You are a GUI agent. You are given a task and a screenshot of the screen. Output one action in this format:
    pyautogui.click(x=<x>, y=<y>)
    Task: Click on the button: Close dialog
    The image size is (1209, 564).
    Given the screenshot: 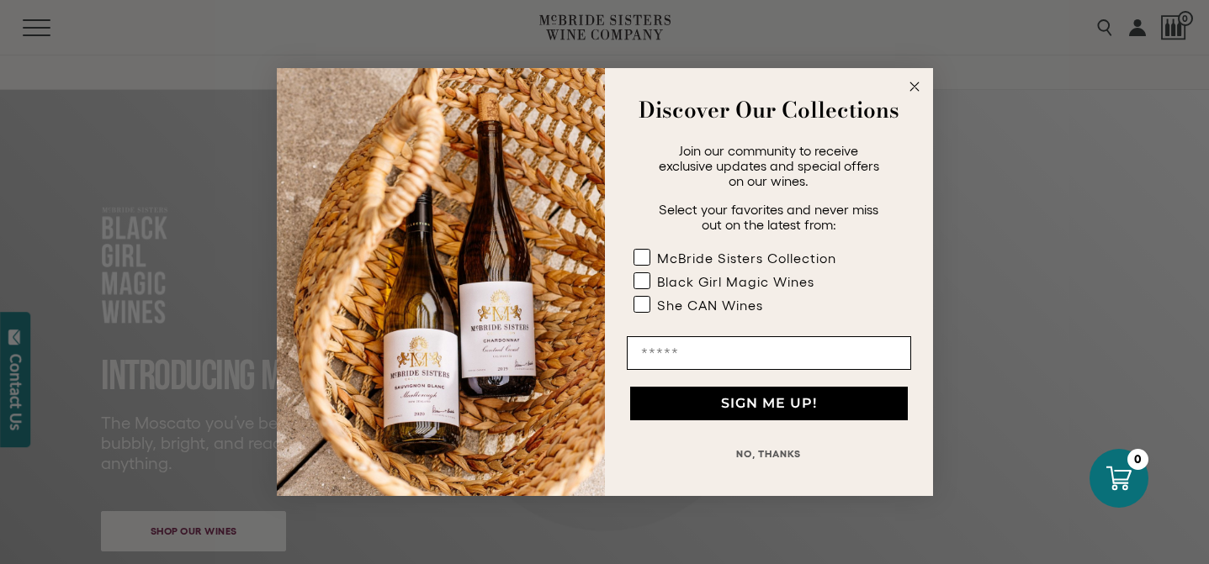 What is the action you would take?
    pyautogui.click(x=914, y=87)
    